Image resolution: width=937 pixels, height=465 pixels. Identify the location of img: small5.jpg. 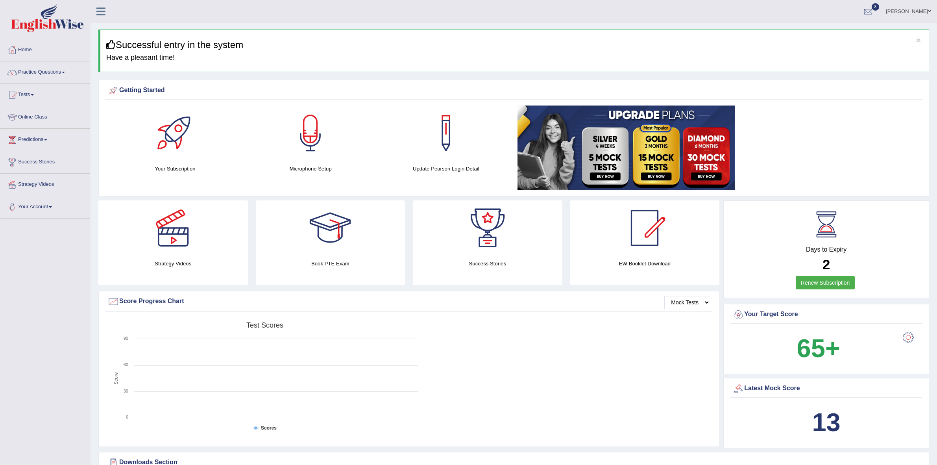
(626, 148).